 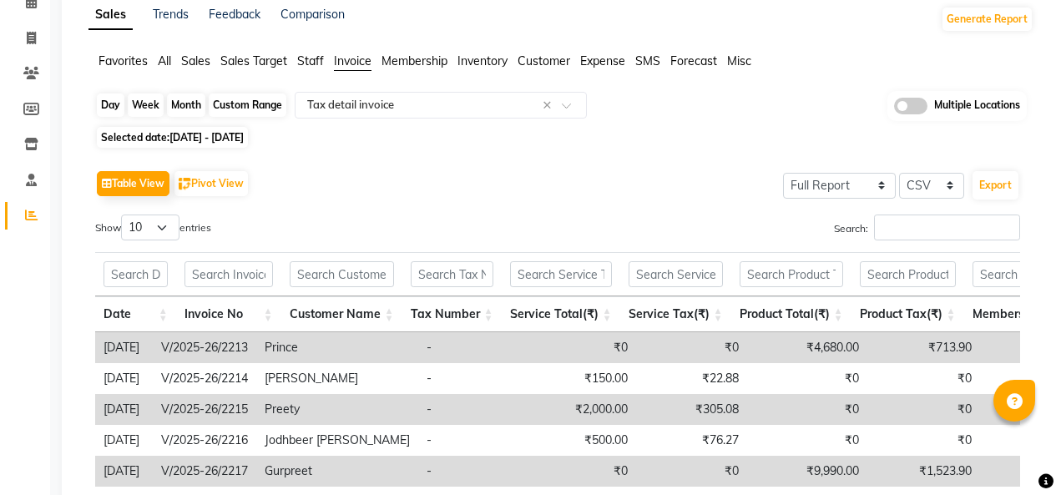 I want to click on td: V/2025-26/2215, so click(x=204, y=409).